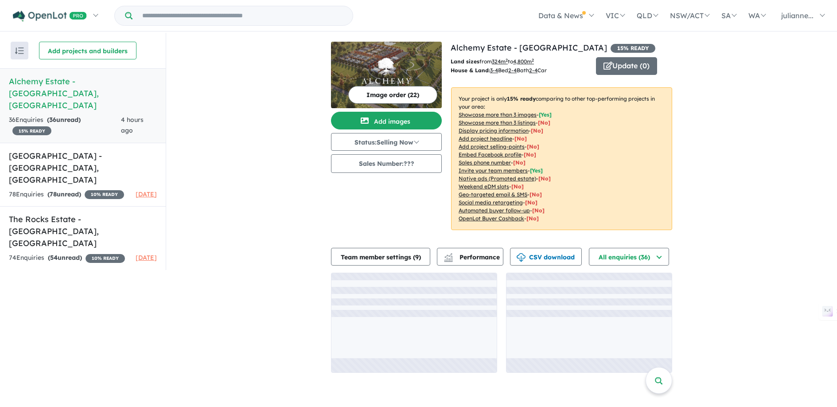 The image size is (837, 407). I want to click on u: Add project headline, so click(485, 138).